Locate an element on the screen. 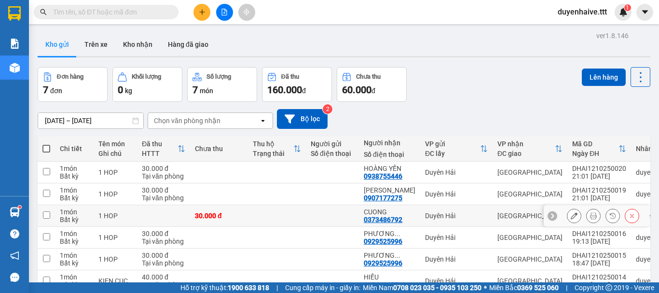 Image resolution: width=659 pixels, height=293 pixels. div: Chi tiết is located at coordinates (74, 149).